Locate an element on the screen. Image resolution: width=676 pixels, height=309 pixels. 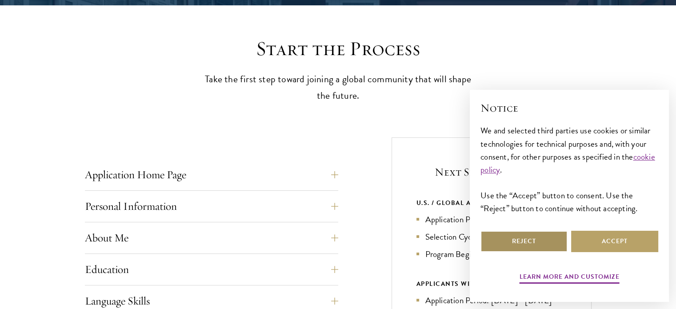
div: We and selected third parties use cookies or similar technologies for technical purposes and, wit... is located at coordinates (570, 169).